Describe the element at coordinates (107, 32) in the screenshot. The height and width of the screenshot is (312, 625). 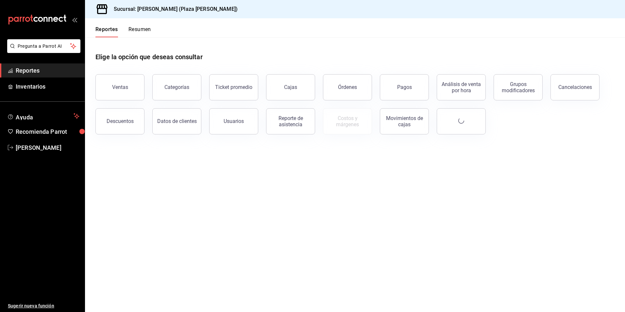
I see `button: Reportes` at that location.